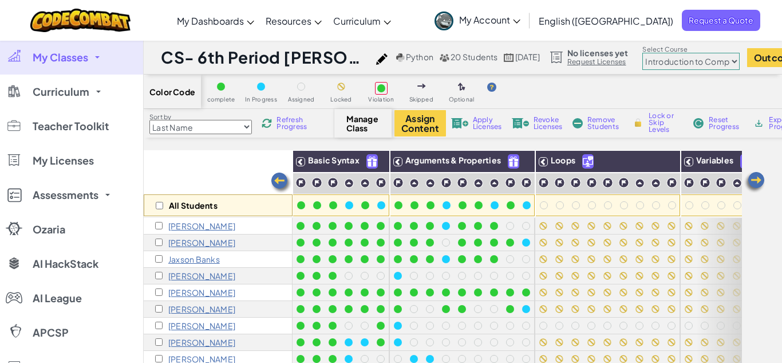  Describe the element at coordinates (578, 123) in the screenshot. I see `img: IconRemoveStudents.svg` at that location.